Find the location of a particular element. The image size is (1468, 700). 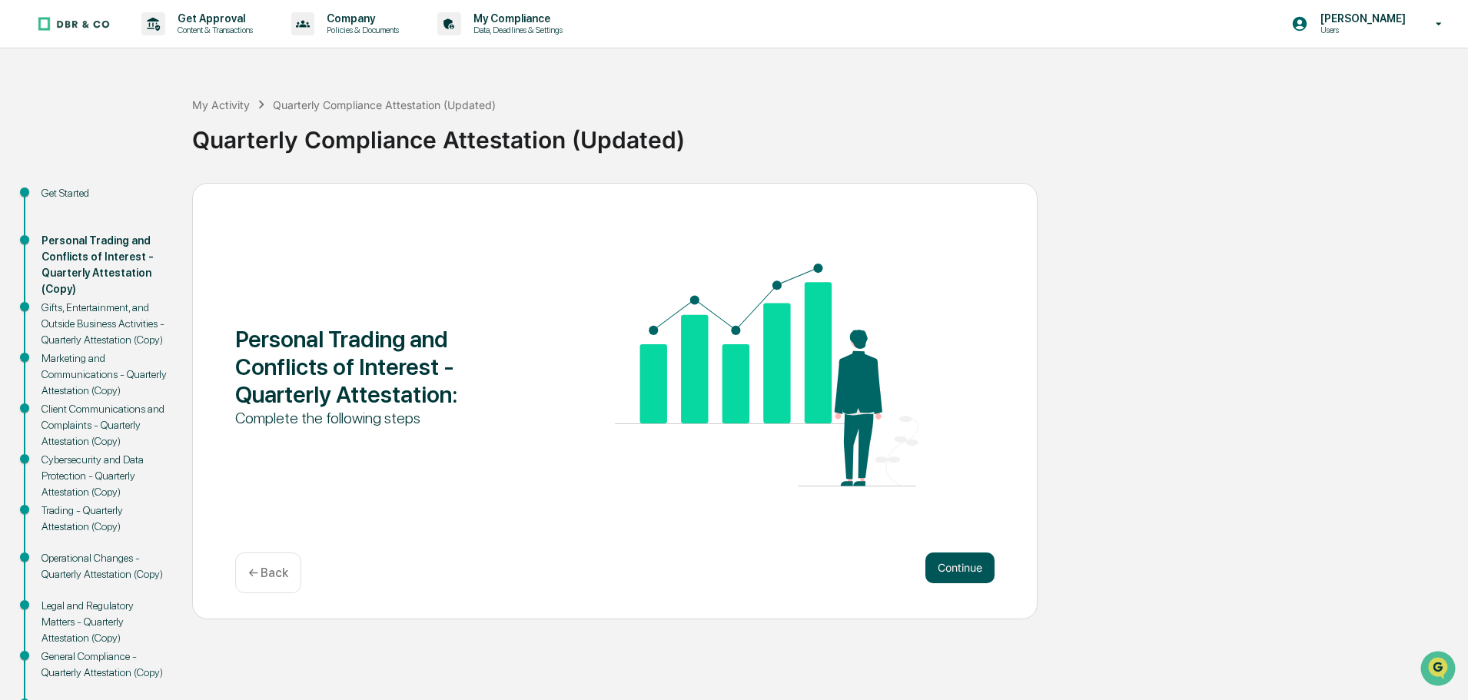

p: Company is located at coordinates (360, 18).